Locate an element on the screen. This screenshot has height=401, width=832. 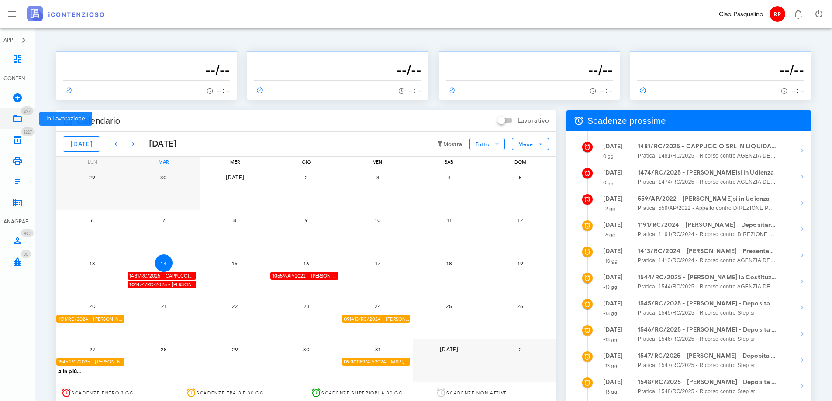
span: 15 is located at coordinates (235, 263).